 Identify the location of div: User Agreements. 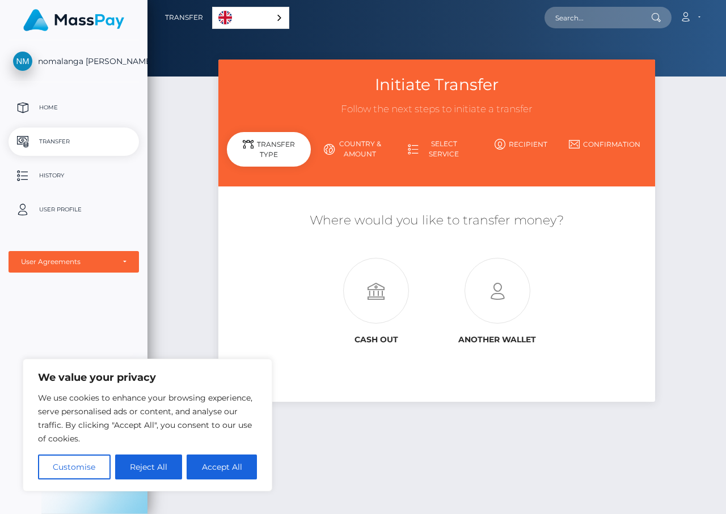
(67, 262).